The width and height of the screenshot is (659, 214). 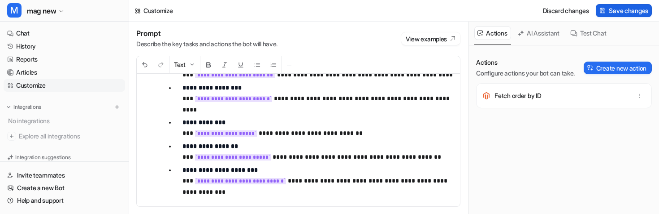 I want to click on a: Chat, so click(x=64, y=33).